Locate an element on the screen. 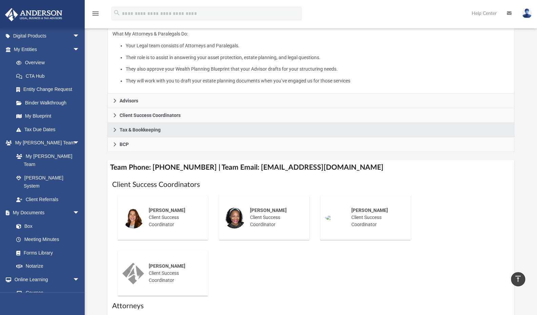  a: My Blueprint is located at coordinates (48, 116).